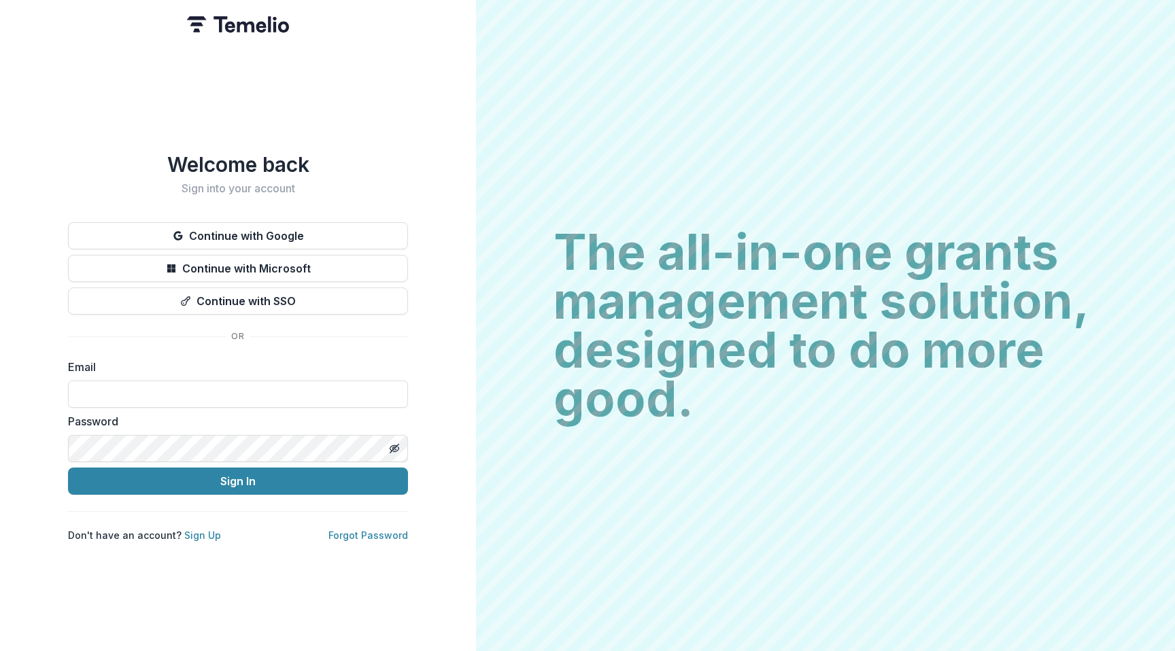  I want to click on label: Email, so click(234, 367).